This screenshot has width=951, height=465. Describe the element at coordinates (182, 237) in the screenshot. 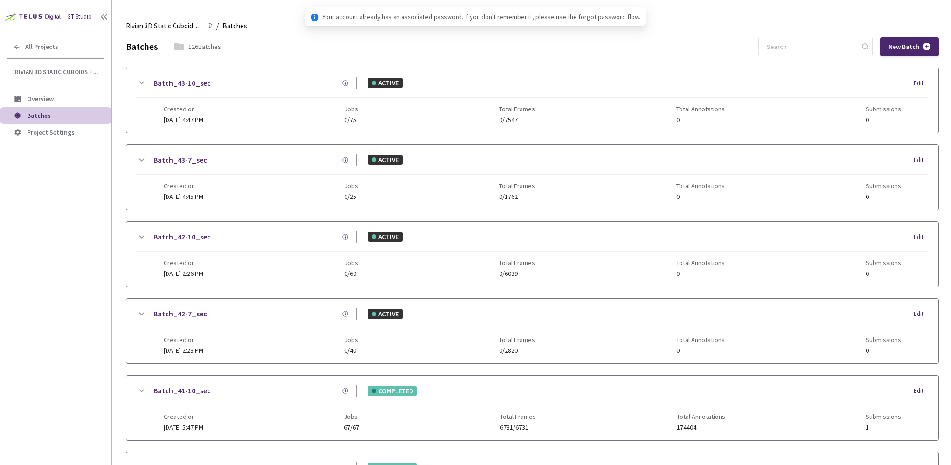

I see `a: Batch_42-10_sec` at that location.